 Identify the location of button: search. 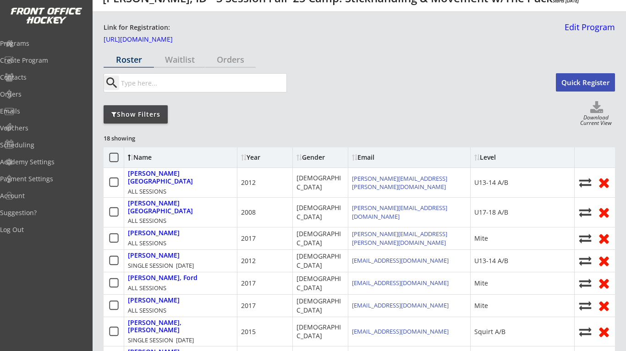
(111, 83).